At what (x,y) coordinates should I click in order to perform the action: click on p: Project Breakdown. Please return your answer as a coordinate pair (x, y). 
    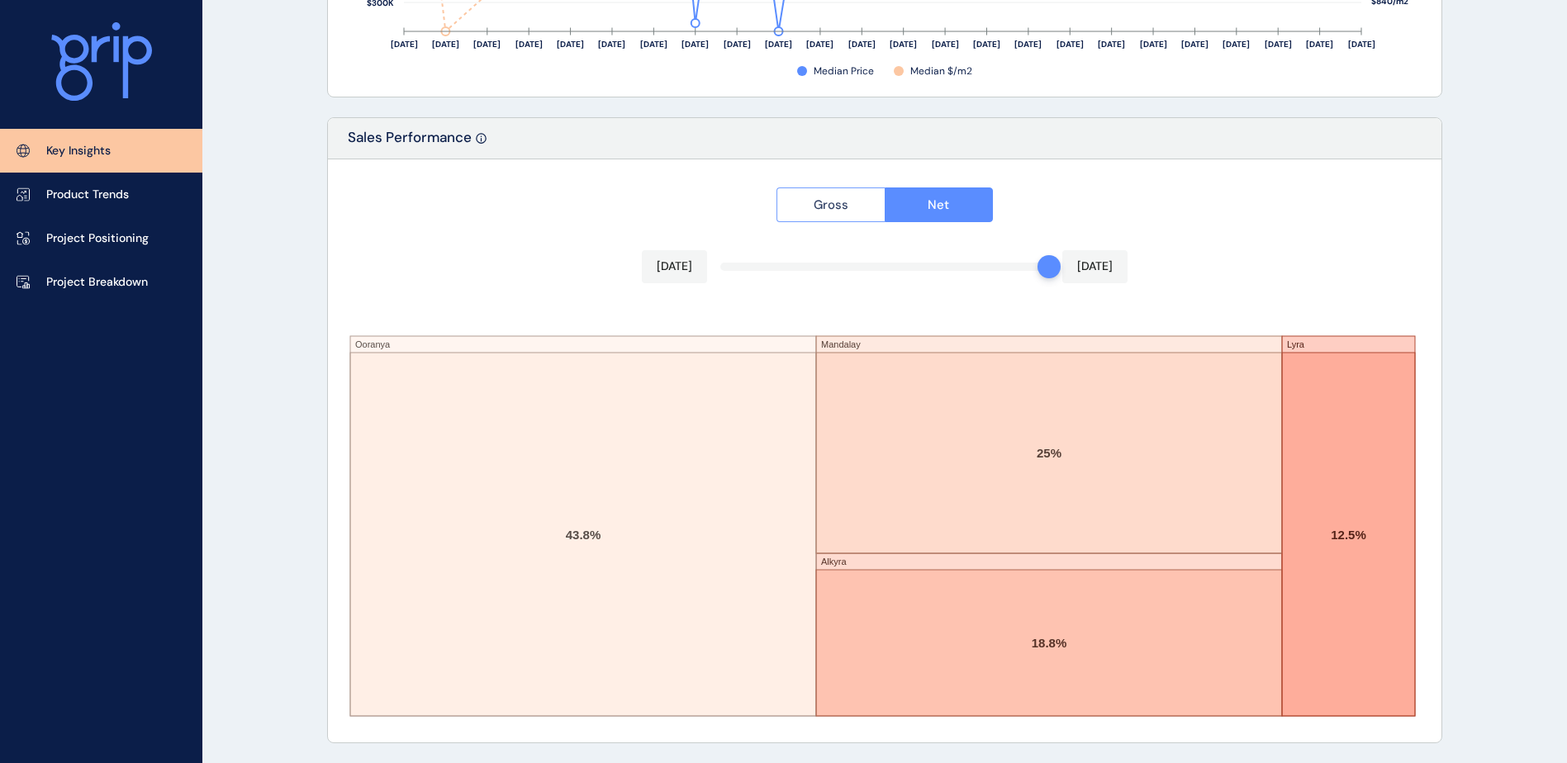
    Looking at the image, I should click on (97, 283).